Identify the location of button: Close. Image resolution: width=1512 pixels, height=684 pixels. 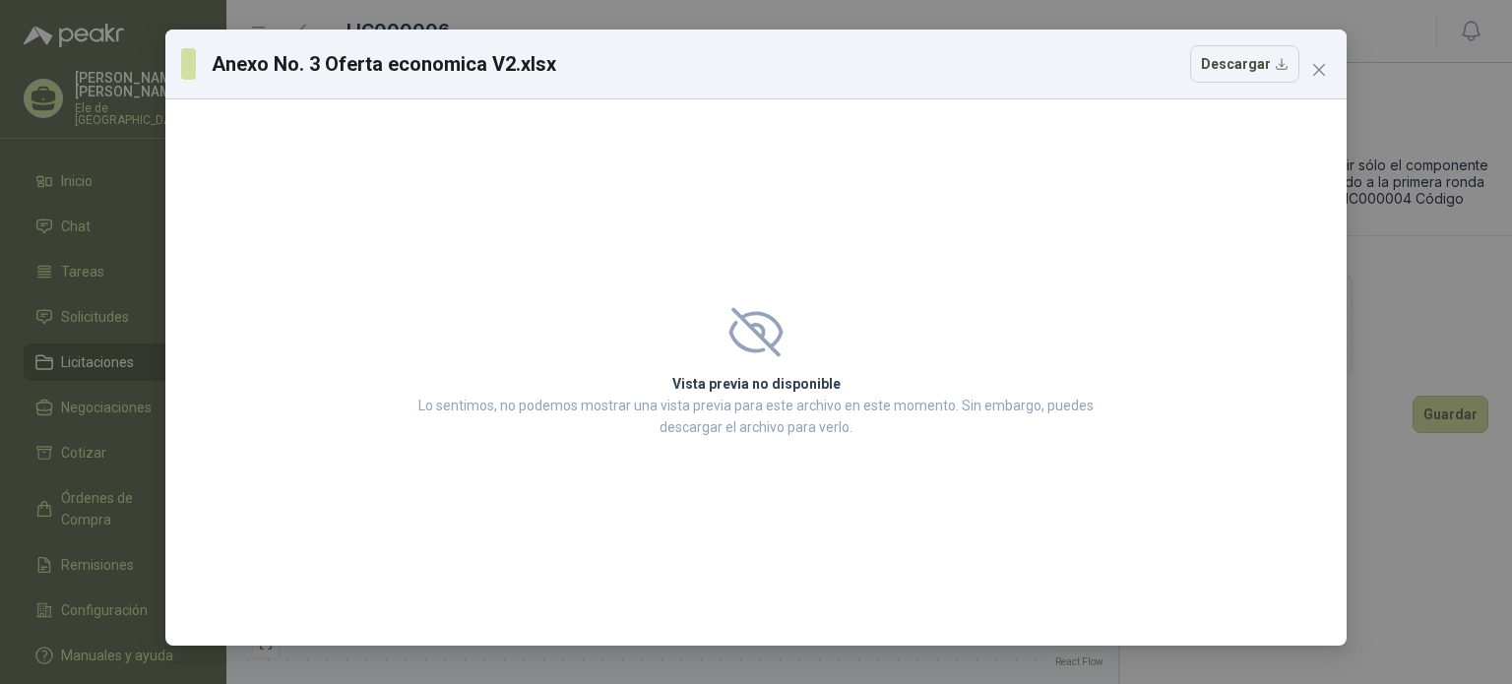
(1319, 70).